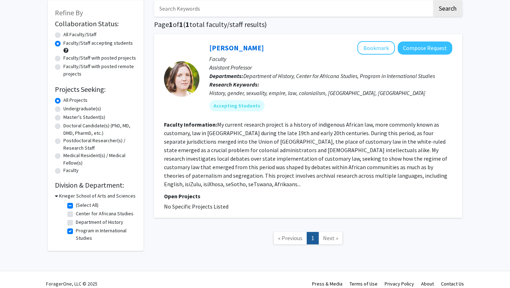  Describe the element at coordinates (100, 144) in the screenshot. I see `label: Postdoctoral Researcher(s) / Research Staff` at that location.